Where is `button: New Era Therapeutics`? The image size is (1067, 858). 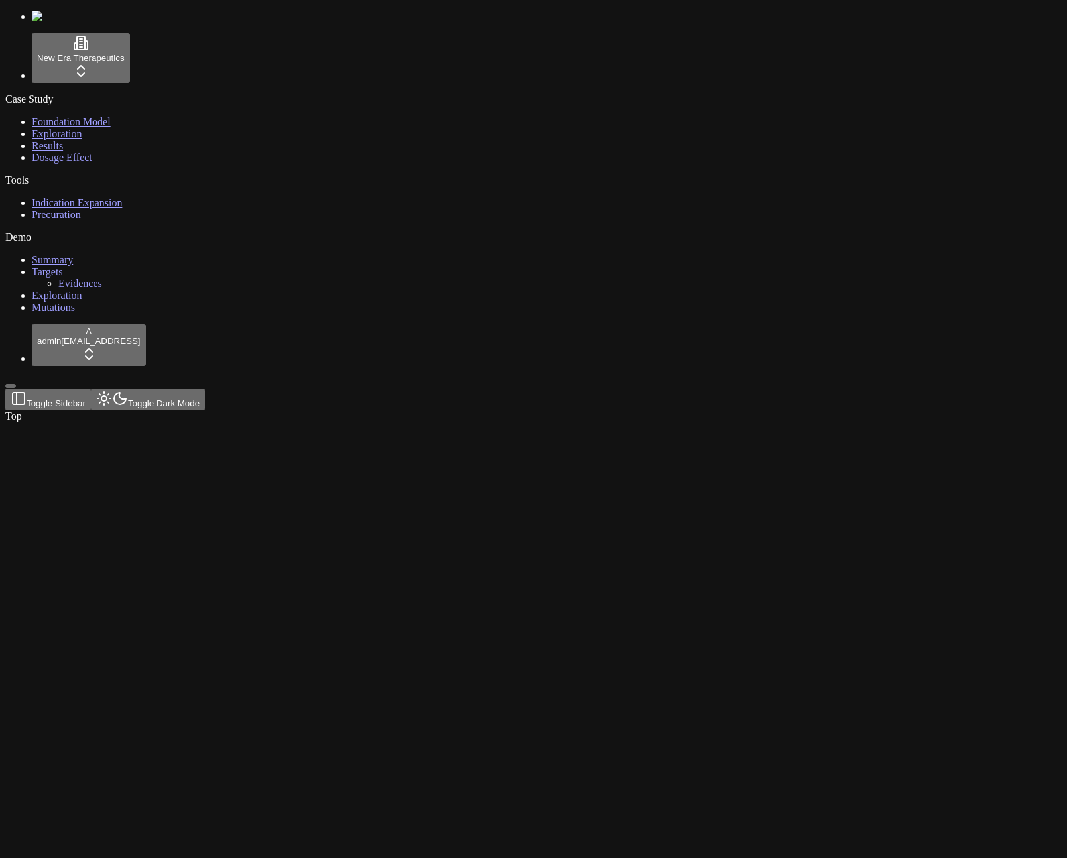
button: New Era Therapeutics is located at coordinates (81, 58).